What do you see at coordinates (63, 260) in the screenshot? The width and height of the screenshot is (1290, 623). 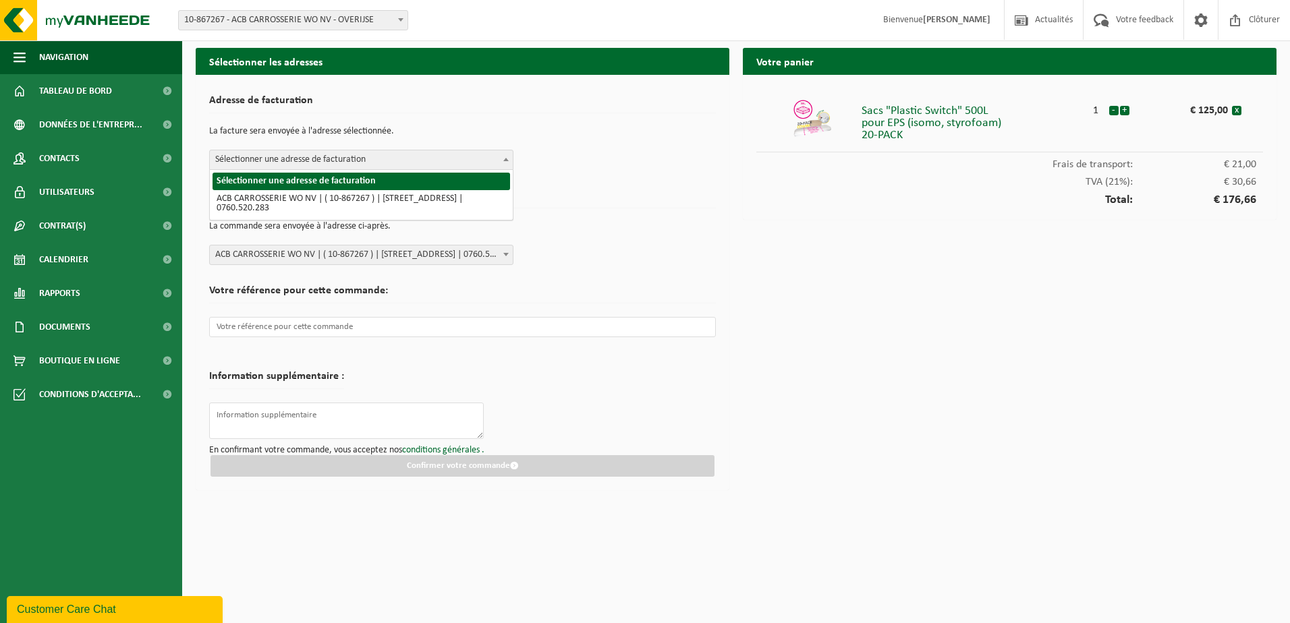 I see `span: Calendrier` at bounding box center [63, 260].